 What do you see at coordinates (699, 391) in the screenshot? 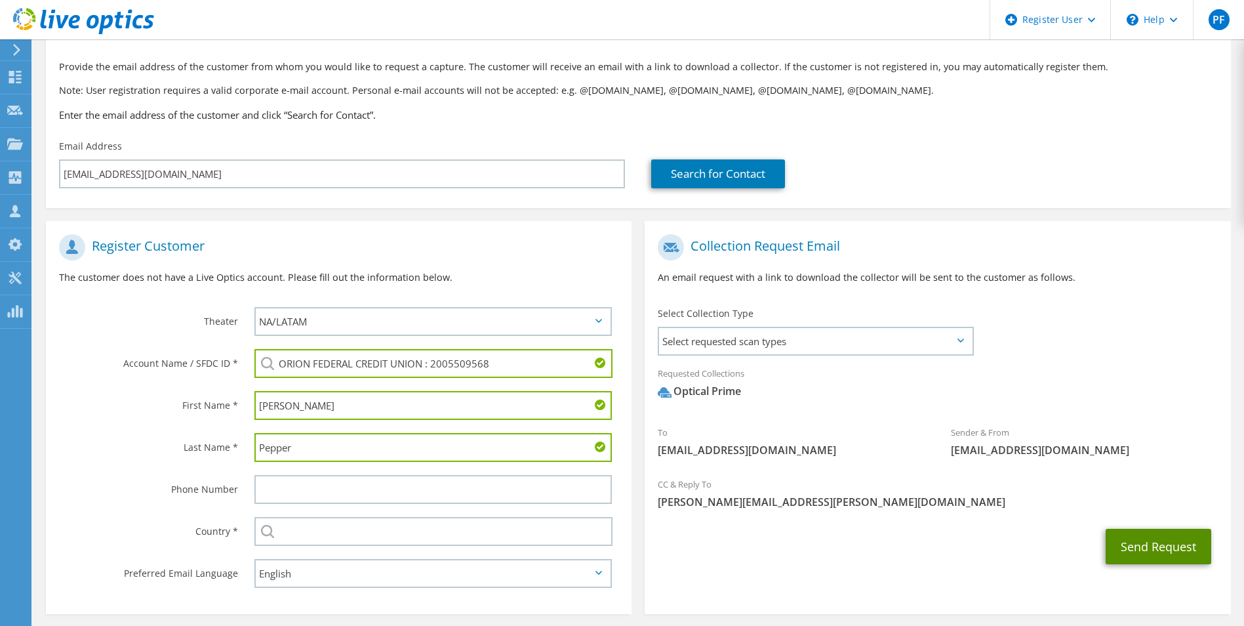
I see `div: Optical Prime` at bounding box center [699, 391].